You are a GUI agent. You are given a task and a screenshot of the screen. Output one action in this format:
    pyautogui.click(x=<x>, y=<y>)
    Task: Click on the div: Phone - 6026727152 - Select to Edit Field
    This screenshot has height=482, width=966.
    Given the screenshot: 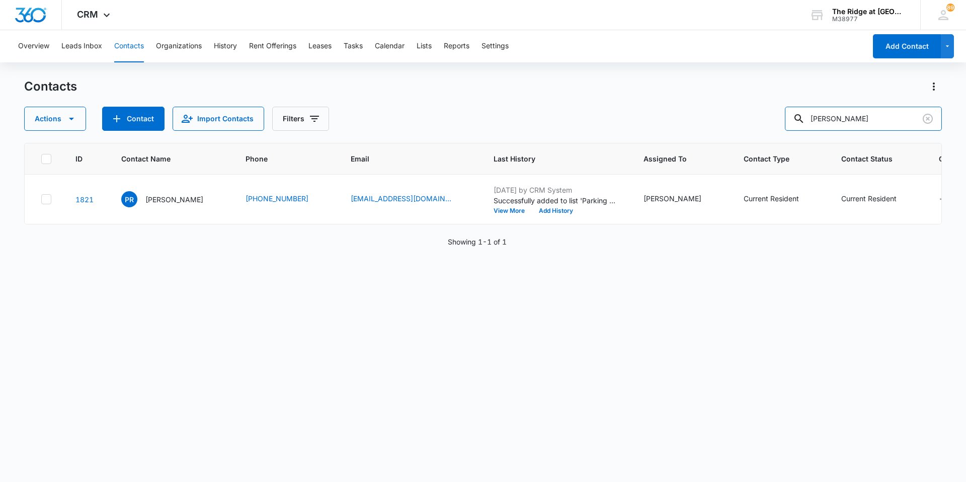 What is the action you would take?
    pyautogui.click(x=286, y=199)
    